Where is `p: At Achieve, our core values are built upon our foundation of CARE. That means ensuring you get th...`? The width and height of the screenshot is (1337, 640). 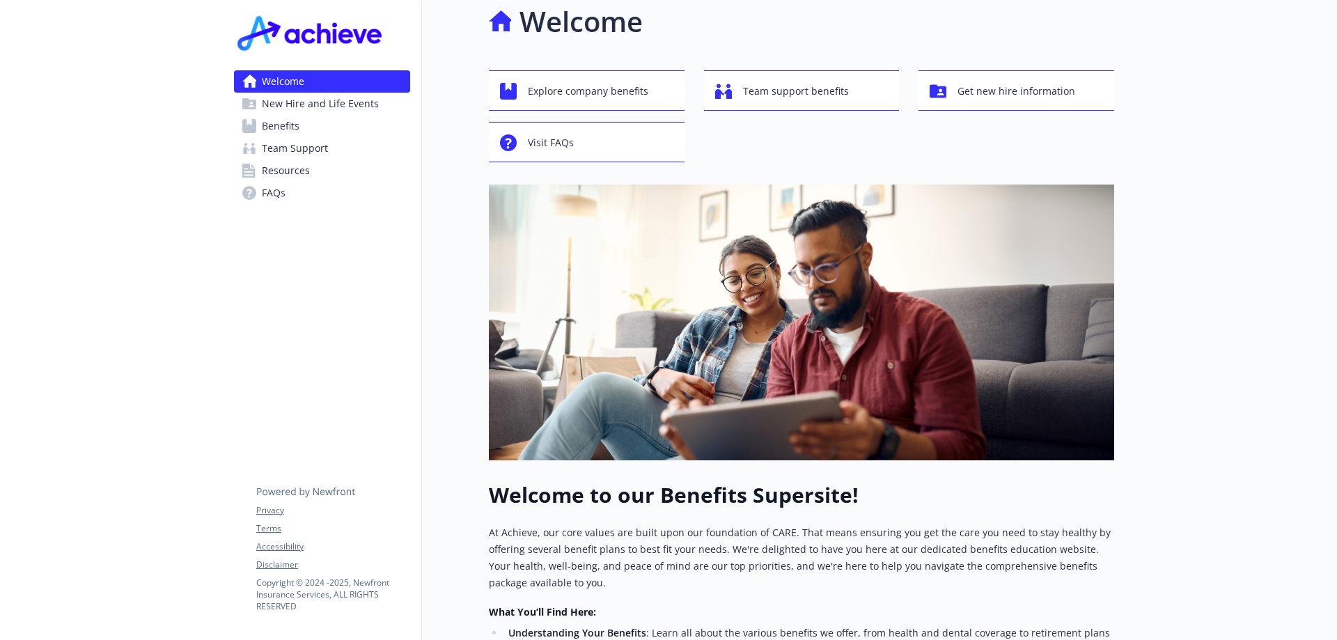
p: At Achieve, our core values are built upon our foundation of CARE. That means ensuring you get th... is located at coordinates (801, 558).